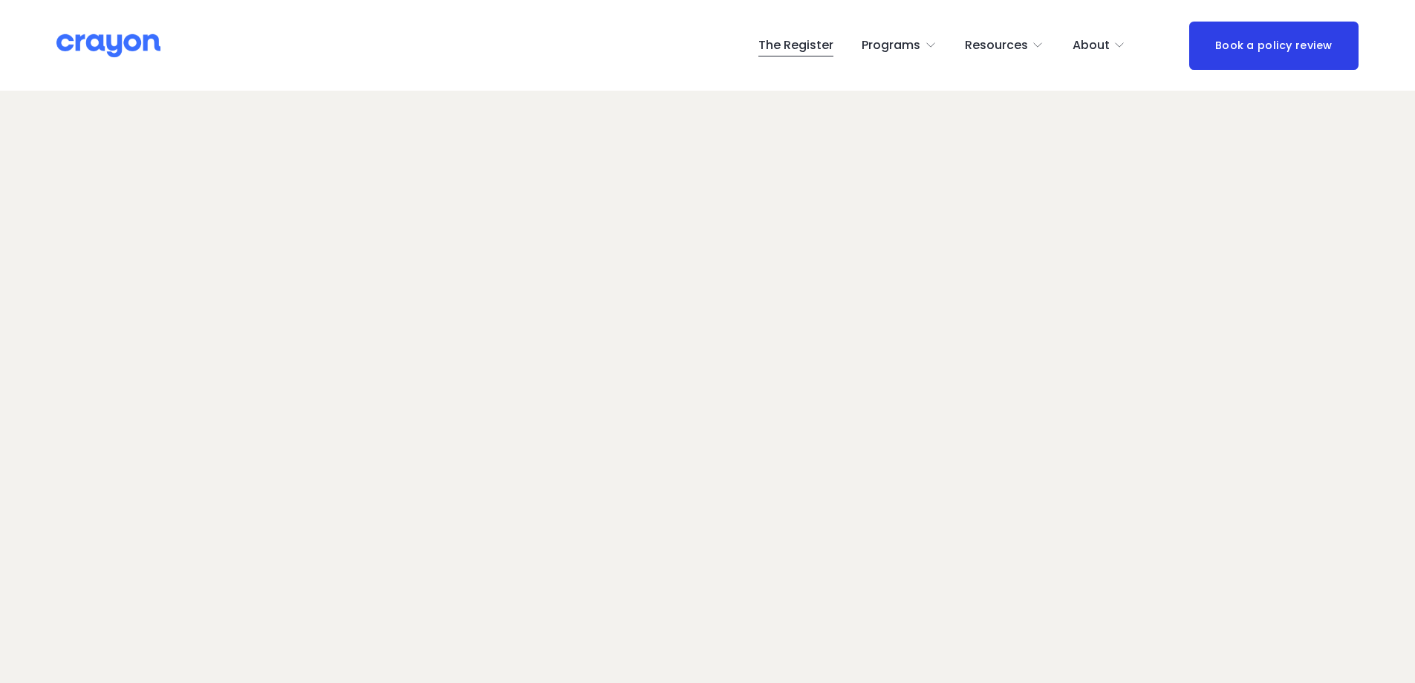 The width and height of the screenshot is (1415, 683). Describe the element at coordinates (891, 45) in the screenshot. I see `span: Programs` at that location.